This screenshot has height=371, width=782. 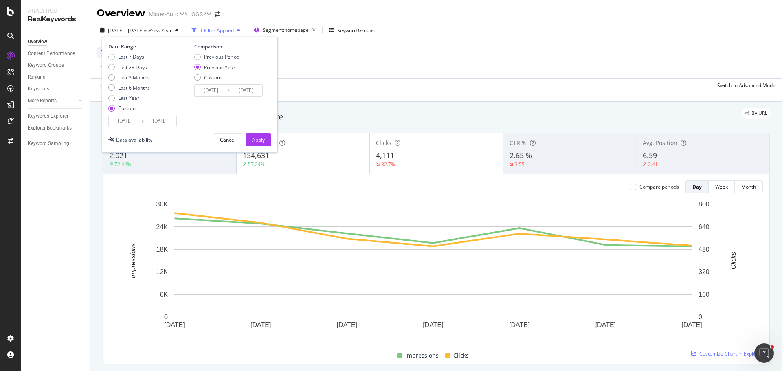 What do you see at coordinates (216, 30) in the screenshot?
I see `button: 1 Filter Applied` at bounding box center [216, 30].